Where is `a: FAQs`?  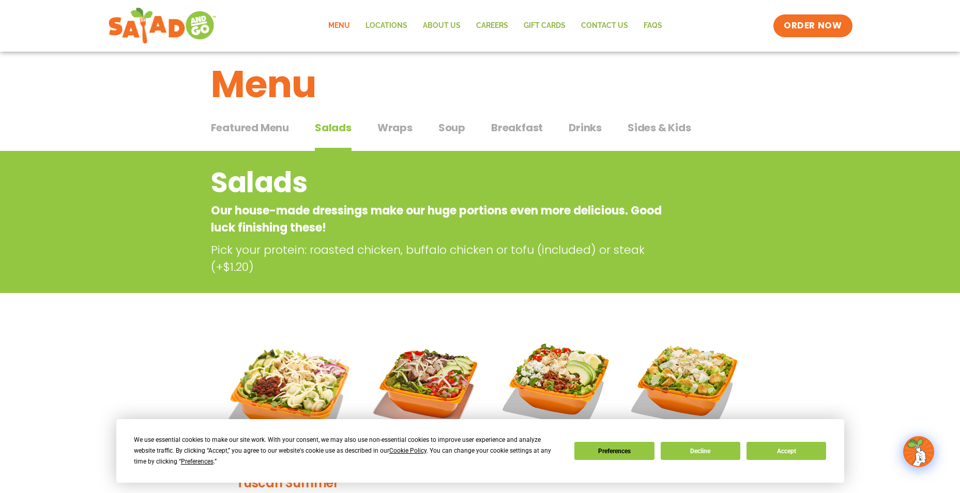
a: FAQs is located at coordinates (653, 26).